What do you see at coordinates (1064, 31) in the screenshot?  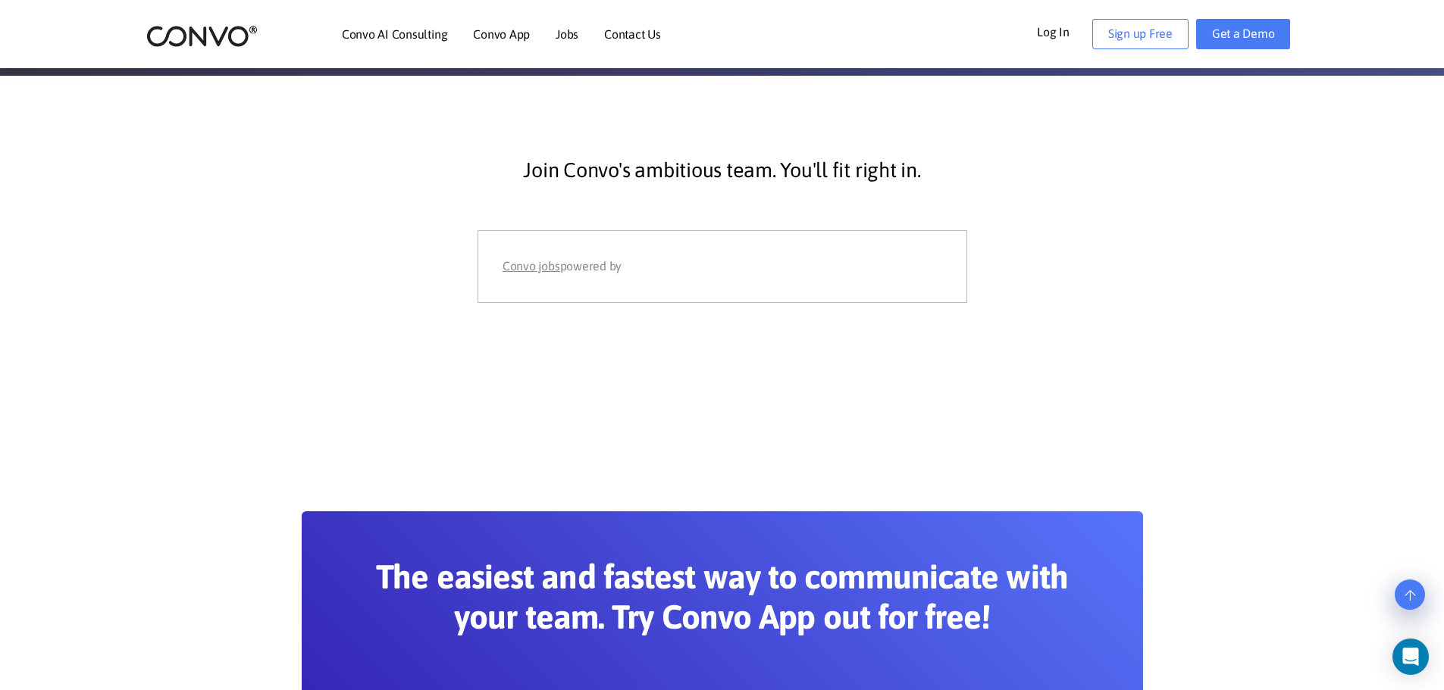 I see `a: Log In` at bounding box center [1064, 31].